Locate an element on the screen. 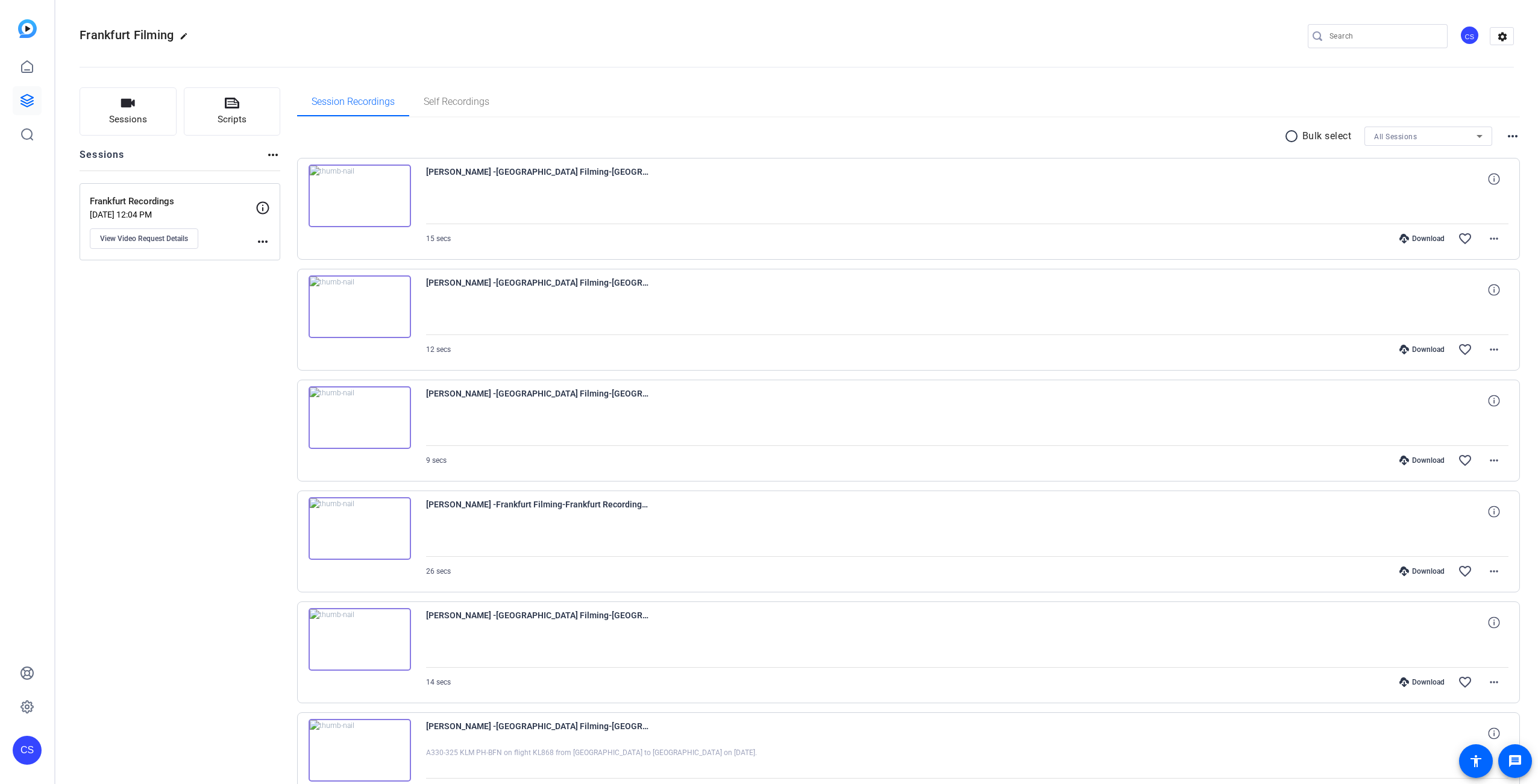  button: Scripts is located at coordinates (232, 112).